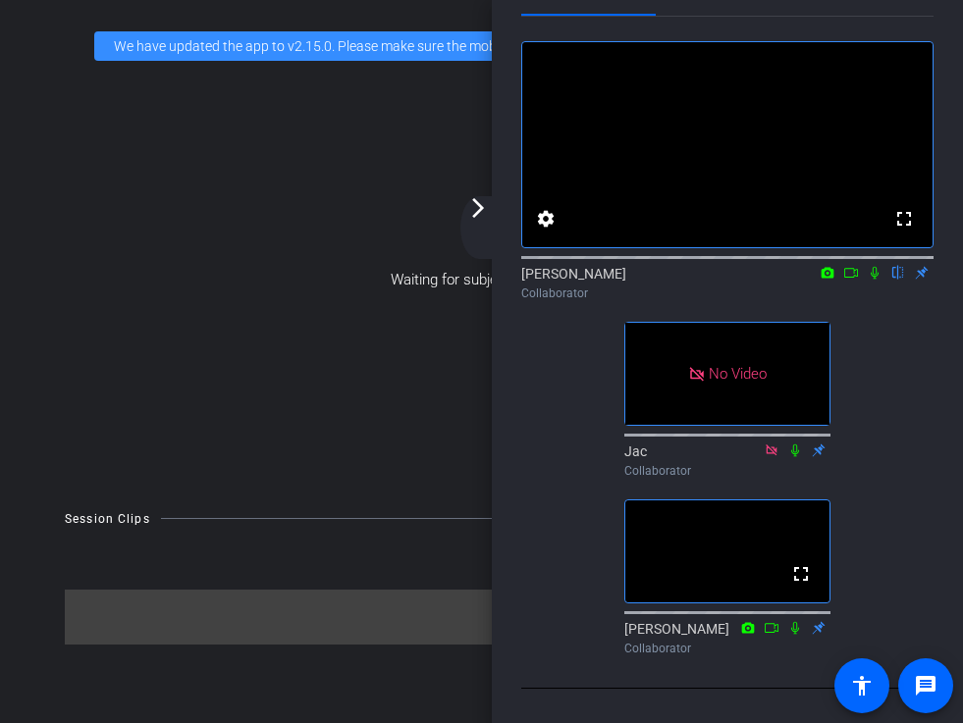 The image size is (963, 723). What do you see at coordinates (481, 280) in the screenshot?
I see `div: Waiting for subjects to join...` at bounding box center [481, 280].